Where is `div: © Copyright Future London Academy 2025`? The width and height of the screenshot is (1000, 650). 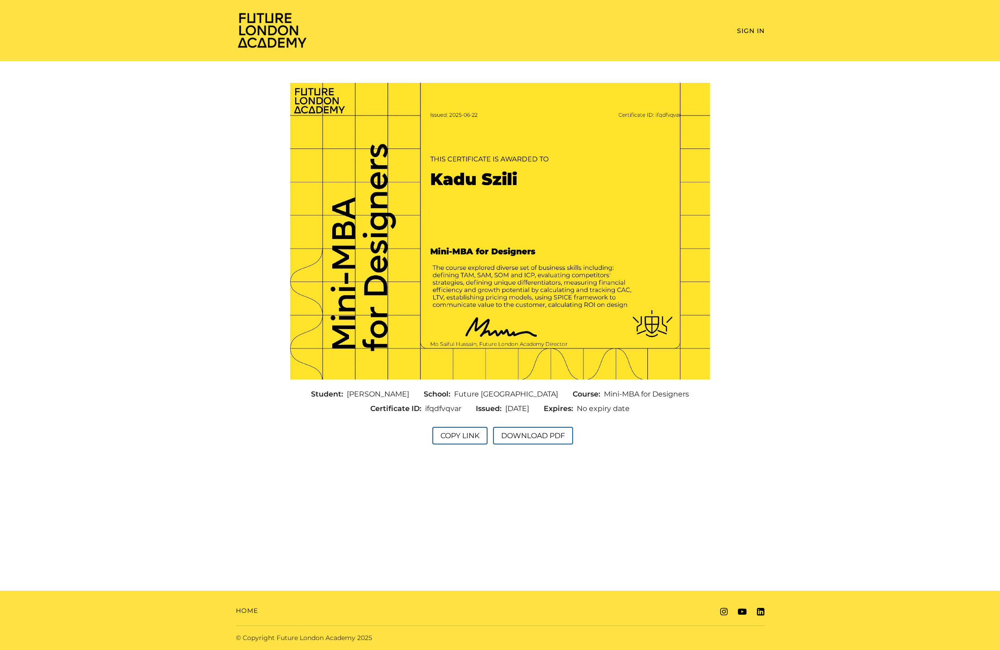 div: © Copyright Future London Academy 2025 is located at coordinates (364, 638).